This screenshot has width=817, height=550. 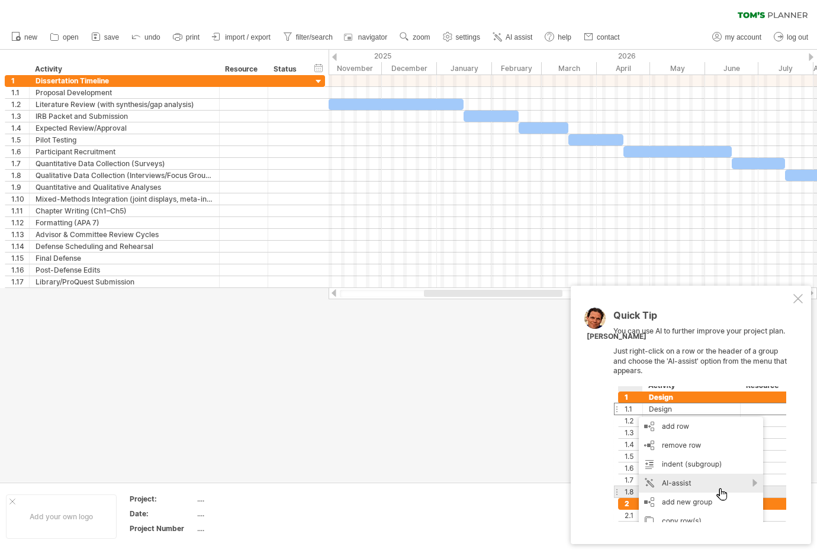 What do you see at coordinates (20, 246) in the screenshot?
I see `div: 1.14` at bounding box center [20, 246].